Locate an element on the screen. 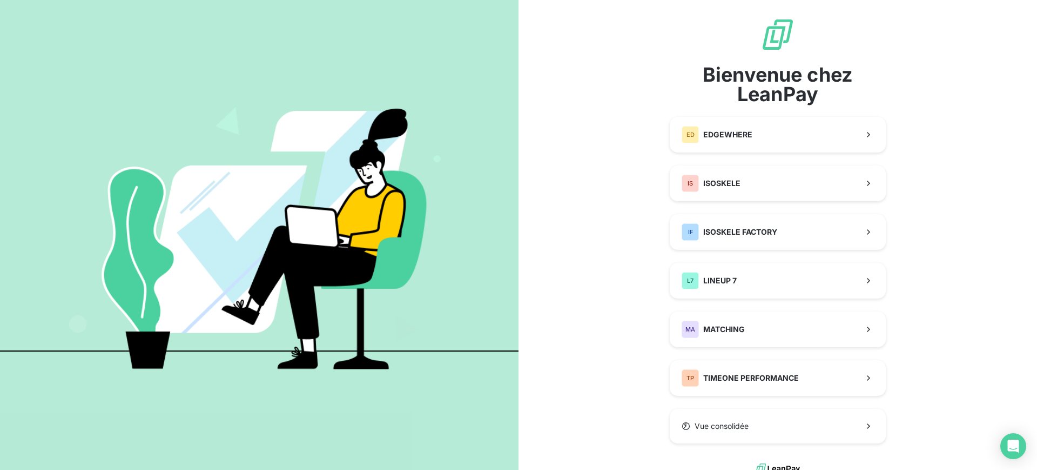  div: TP is located at coordinates (691, 378).